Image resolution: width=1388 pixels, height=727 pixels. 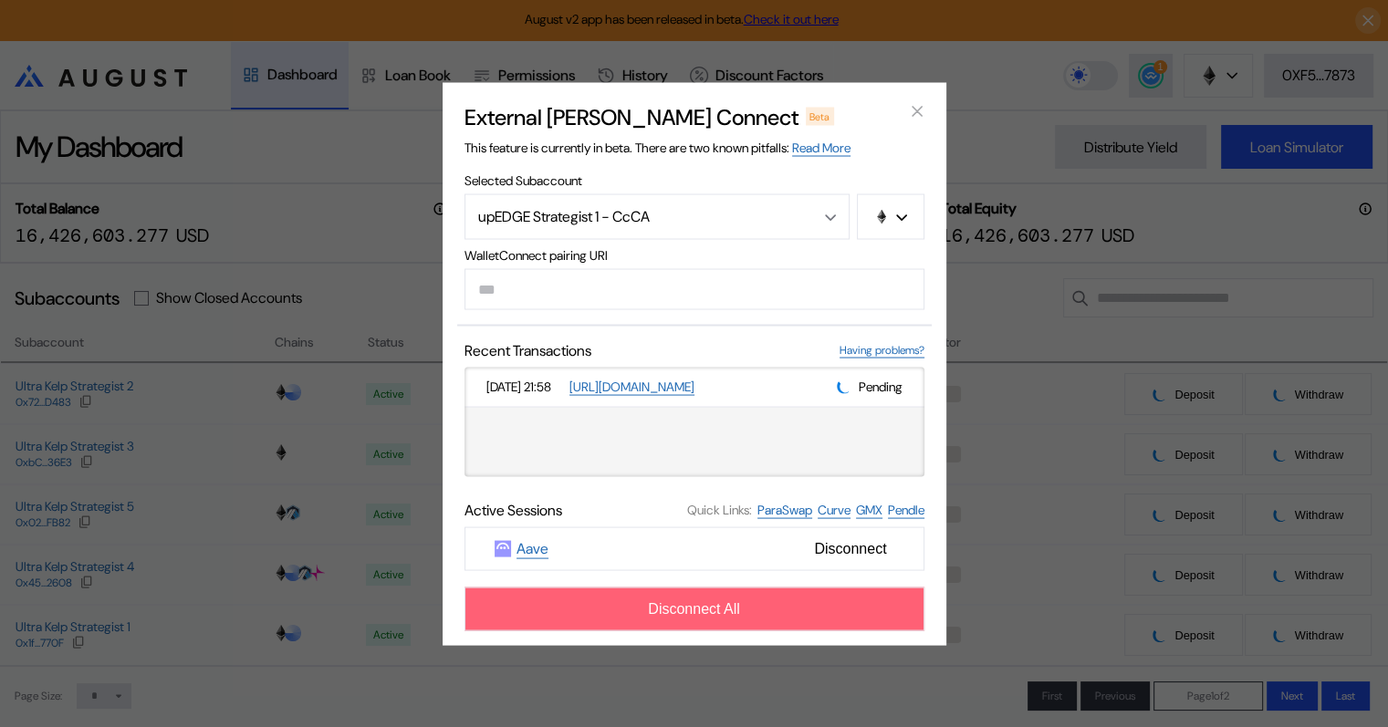 What do you see at coordinates (694, 548) in the screenshot?
I see `button: AaveAaveDisconnect` at bounding box center [694, 548].